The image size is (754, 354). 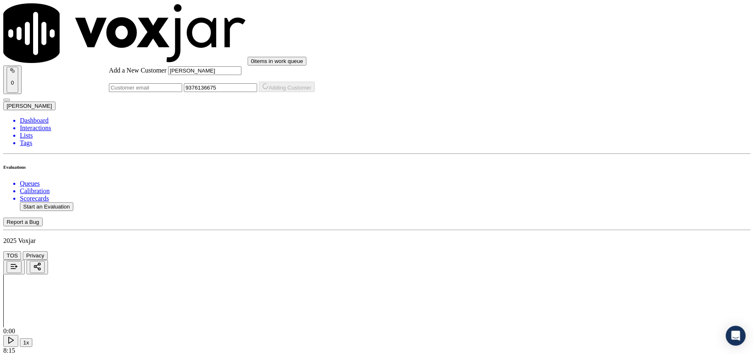 I want to click on li: Lists, so click(x=385, y=135).